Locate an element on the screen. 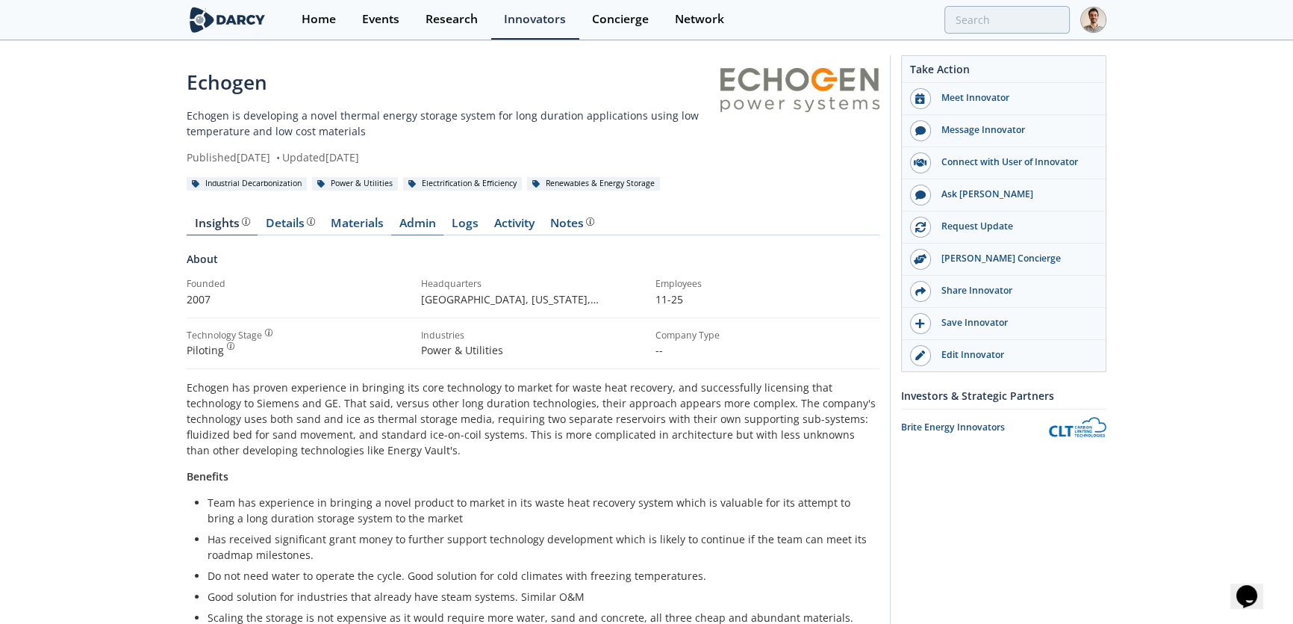  div: Employees is located at coordinates (768, 284).